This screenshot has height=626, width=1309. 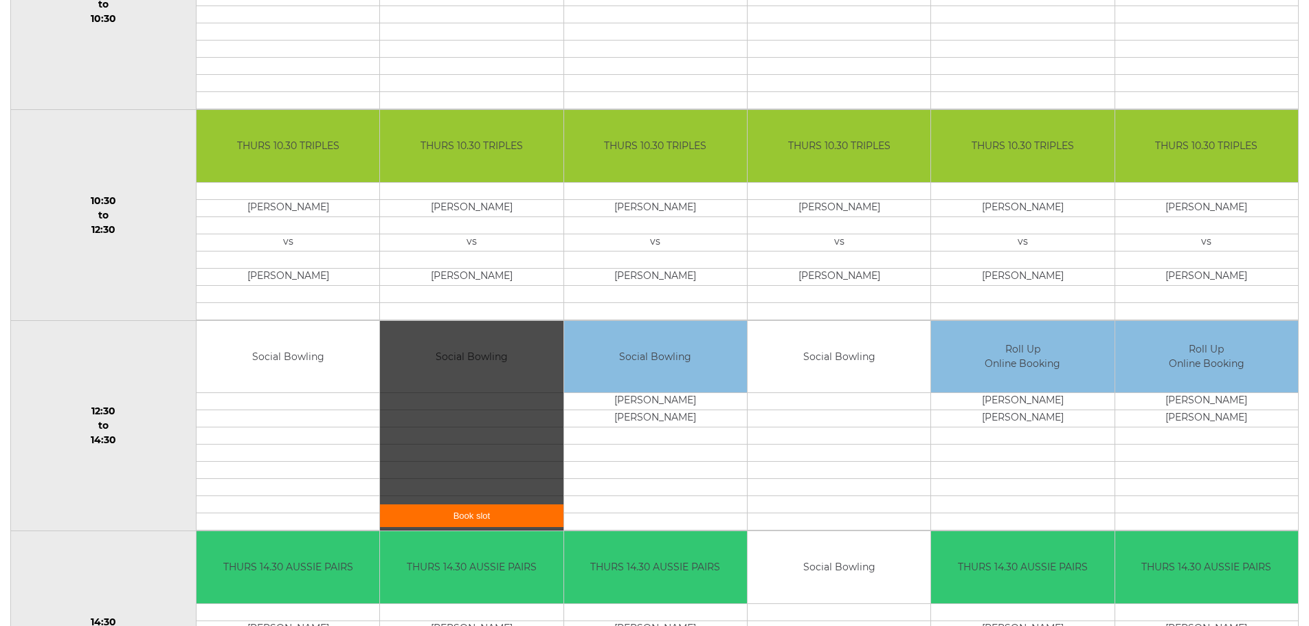 I want to click on td: 12:30 to 14:30, so click(x=104, y=425).